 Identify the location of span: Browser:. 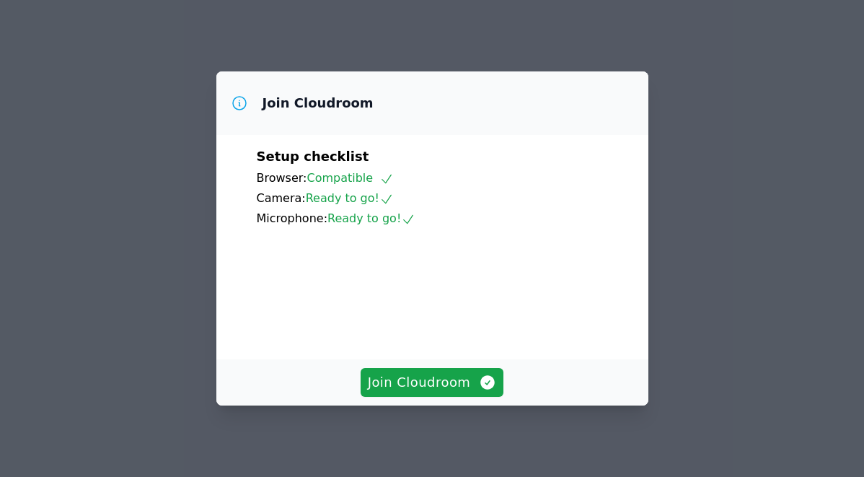
(282, 177).